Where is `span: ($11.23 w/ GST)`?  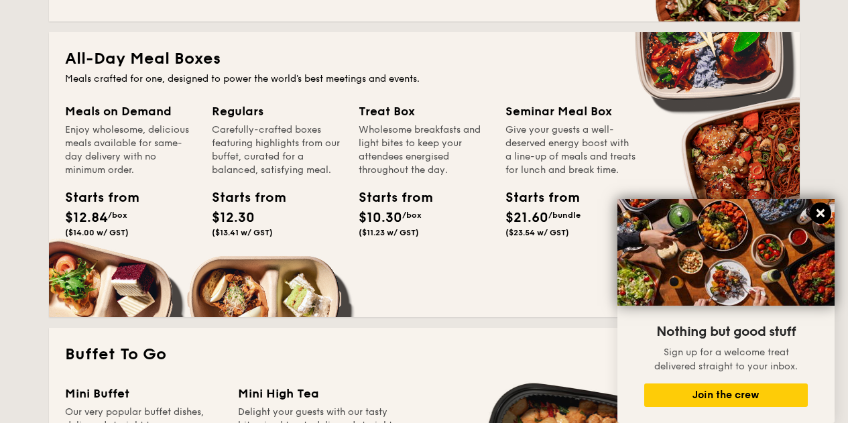
span: ($11.23 w/ GST) is located at coordinates (389, 233).